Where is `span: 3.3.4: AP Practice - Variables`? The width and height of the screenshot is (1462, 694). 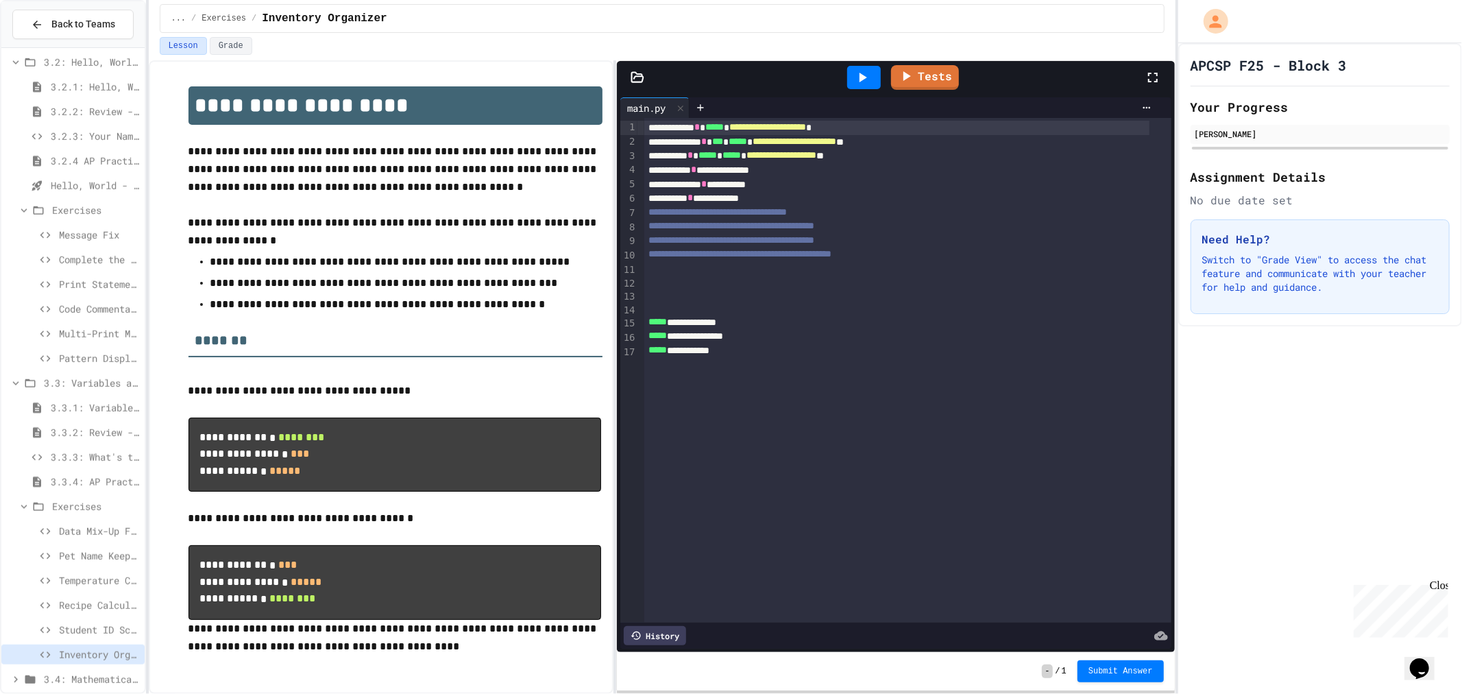
span: 3.3.4: AP Practice - Variables is located at coordinates (95, 481).